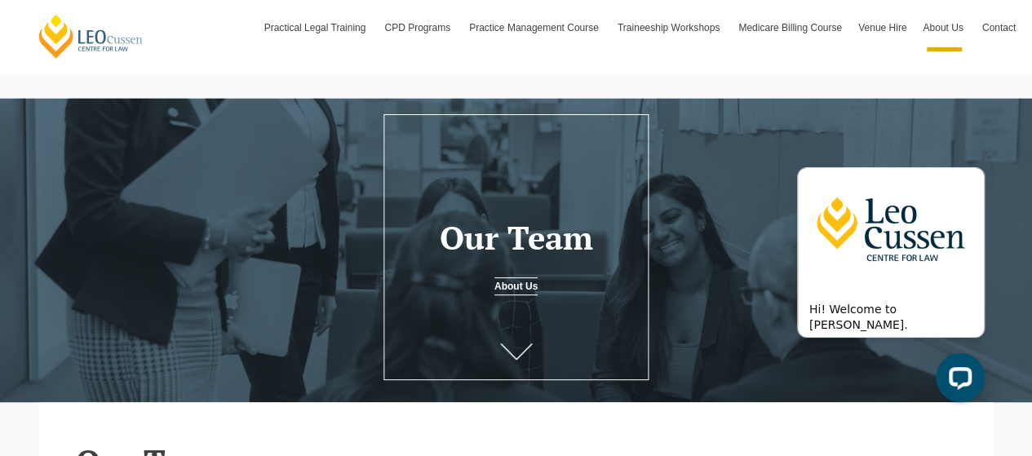  I want to click on h1: Our Team, so click(516, 237).